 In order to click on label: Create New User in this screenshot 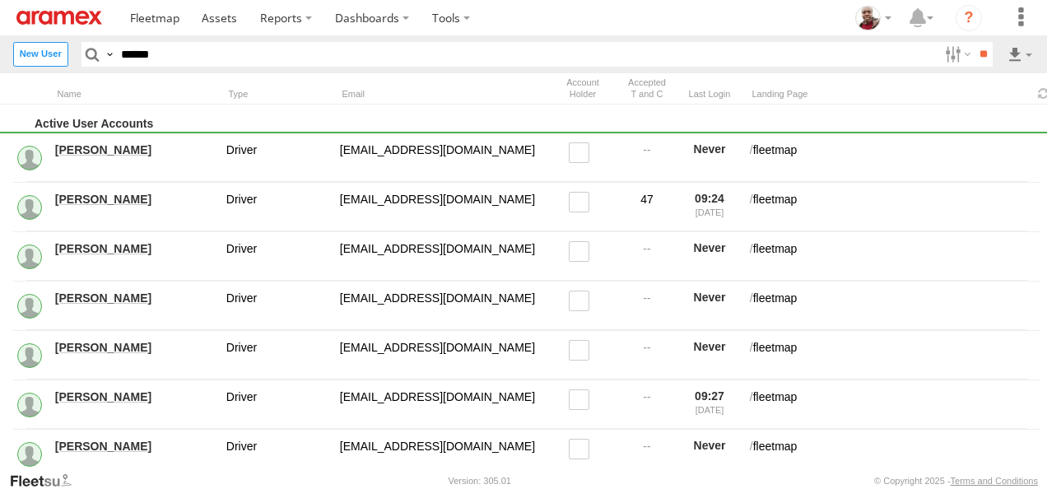, I will do `click(40, 53)`.